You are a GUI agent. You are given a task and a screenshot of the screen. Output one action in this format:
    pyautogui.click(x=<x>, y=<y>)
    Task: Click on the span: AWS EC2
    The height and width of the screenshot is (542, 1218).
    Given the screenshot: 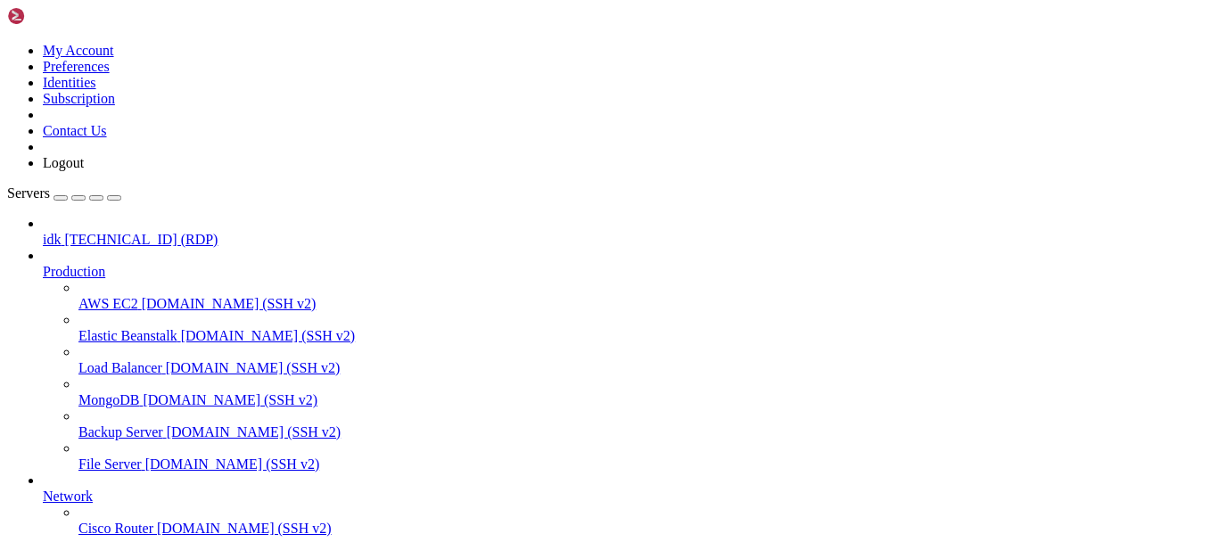 What is the action you would take?
    pyautogui.click(x=108, y=303)
    